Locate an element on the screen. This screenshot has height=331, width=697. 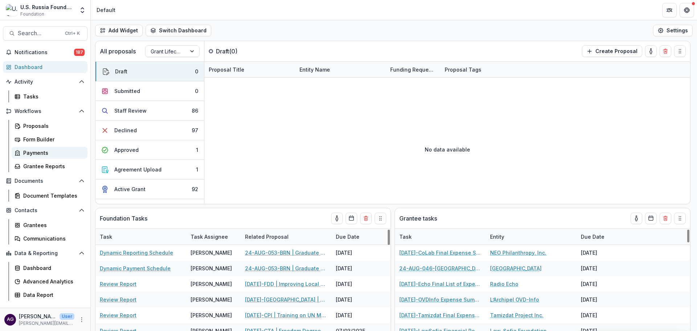
button: Switch Dashboard is located at coordinates (178, 30).